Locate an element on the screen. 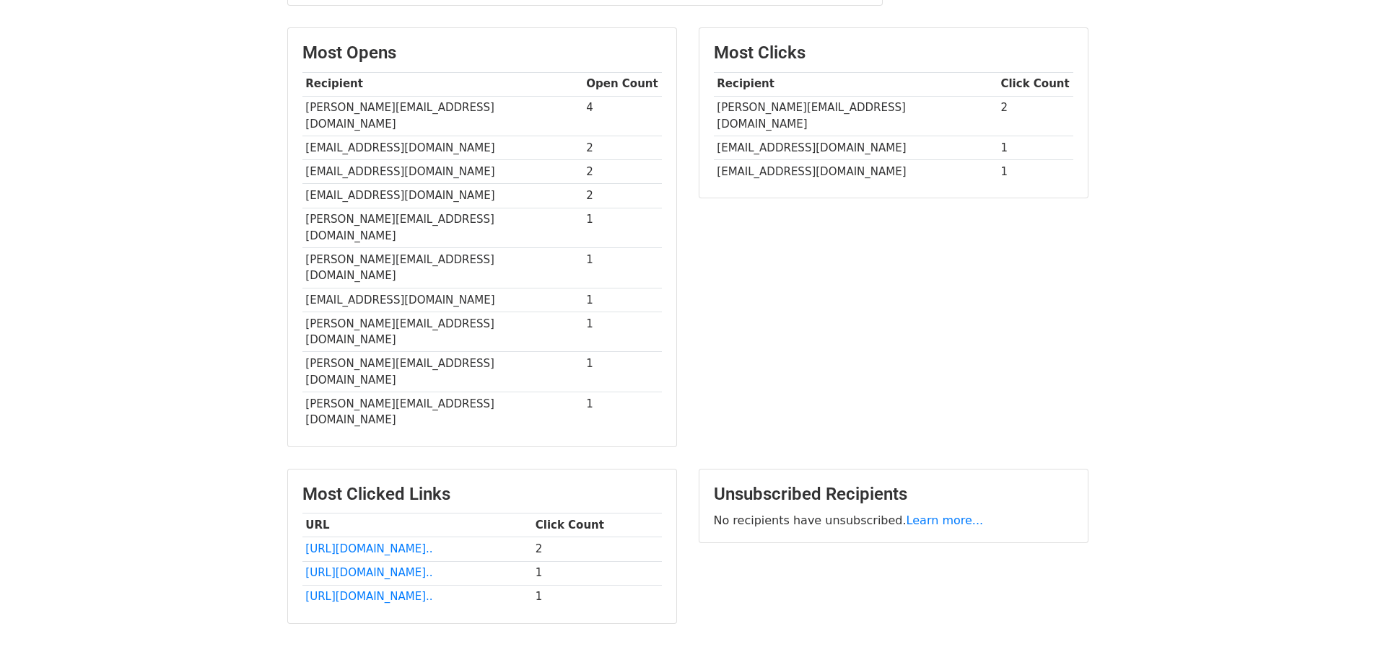  td: 4 is located at coordinates (622, 116).